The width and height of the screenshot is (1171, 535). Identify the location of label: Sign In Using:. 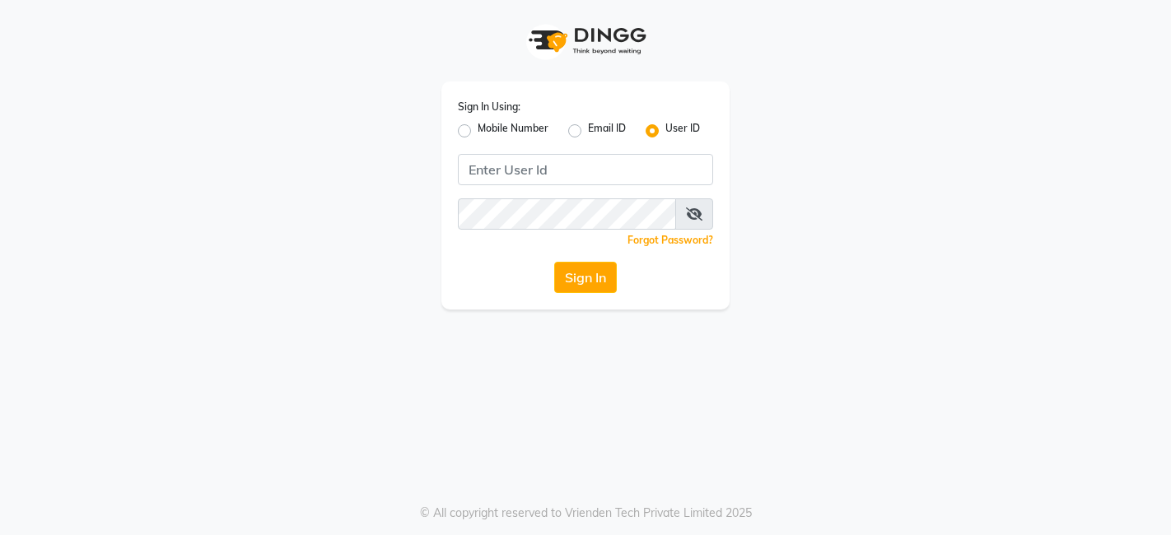
(489, 107).